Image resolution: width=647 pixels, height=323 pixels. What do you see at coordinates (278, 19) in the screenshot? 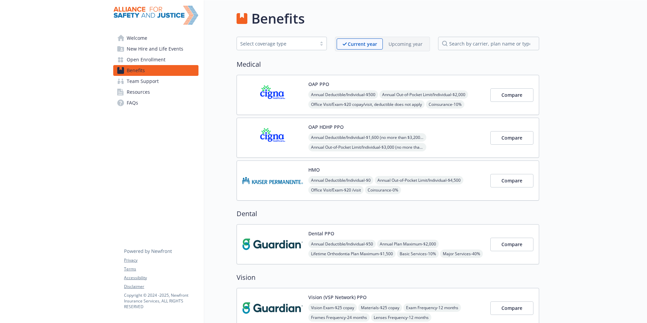
I see `h1: Benefits` at bounding box center [278, 19].